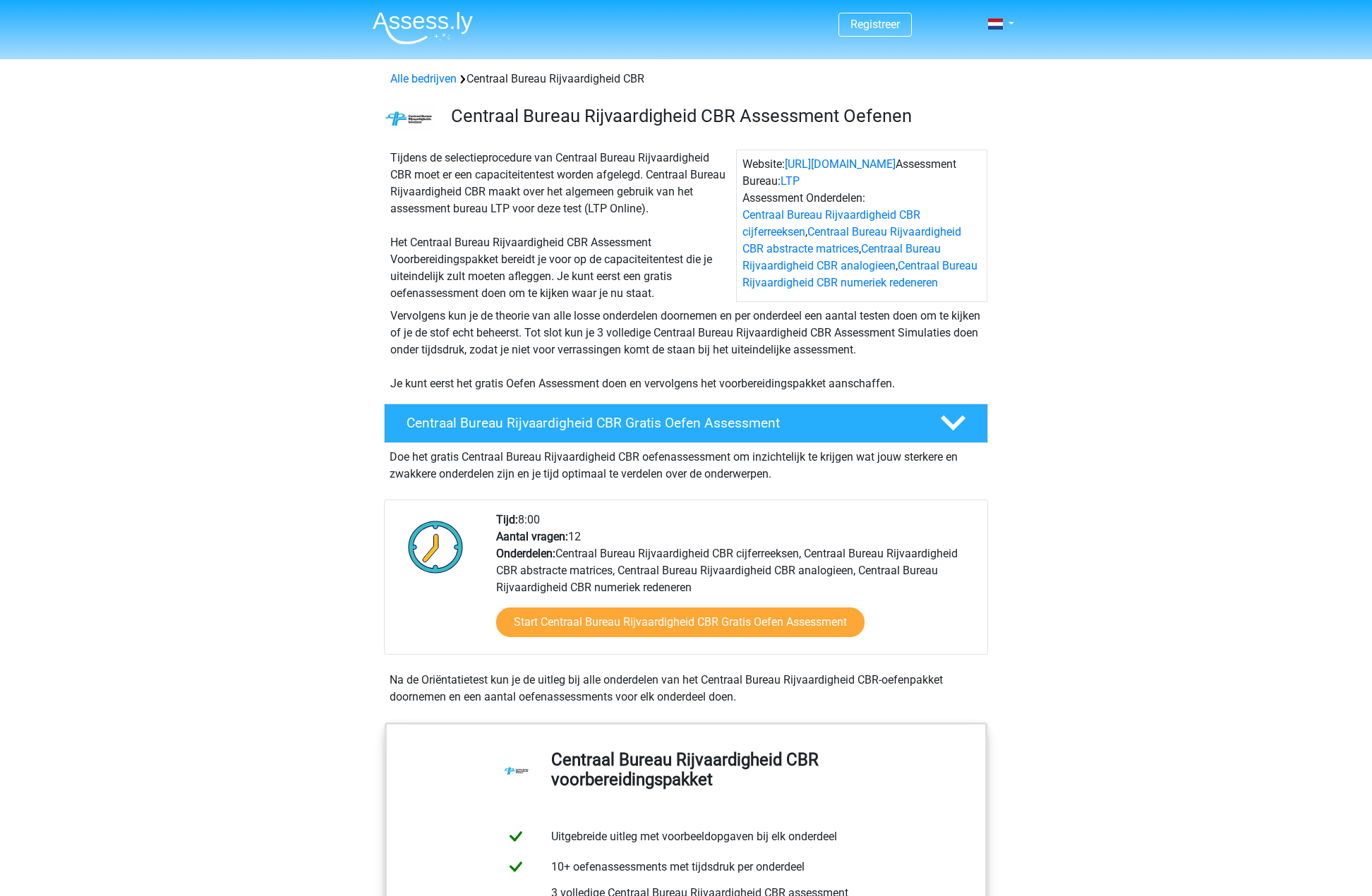  What do you see at coordinates (686, 79) in the screenshot?
I see `div: Centraal Bureau Rijvaardigheid CBR` at bounding box center [686, 79].